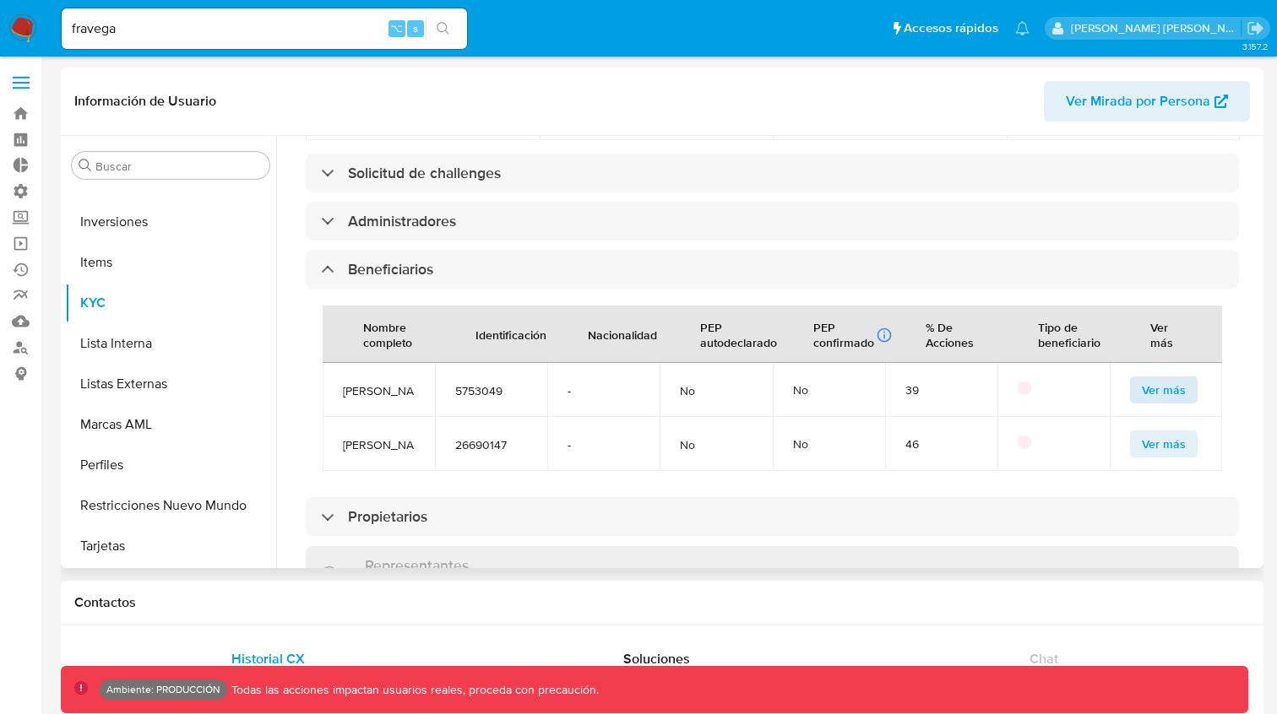 Image resolution: width=1277 pixels, height=714 pixels. Describe the element at coordinates (772, 173) in the screenshot. I see `div: Solicitud de challenges` at that location.